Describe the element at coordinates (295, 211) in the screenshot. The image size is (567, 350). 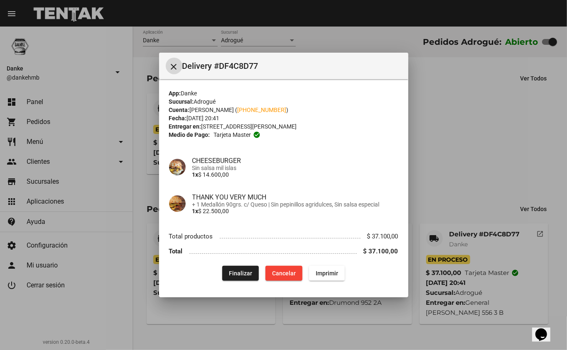
I see `p: $ 22.500,00` at that location.